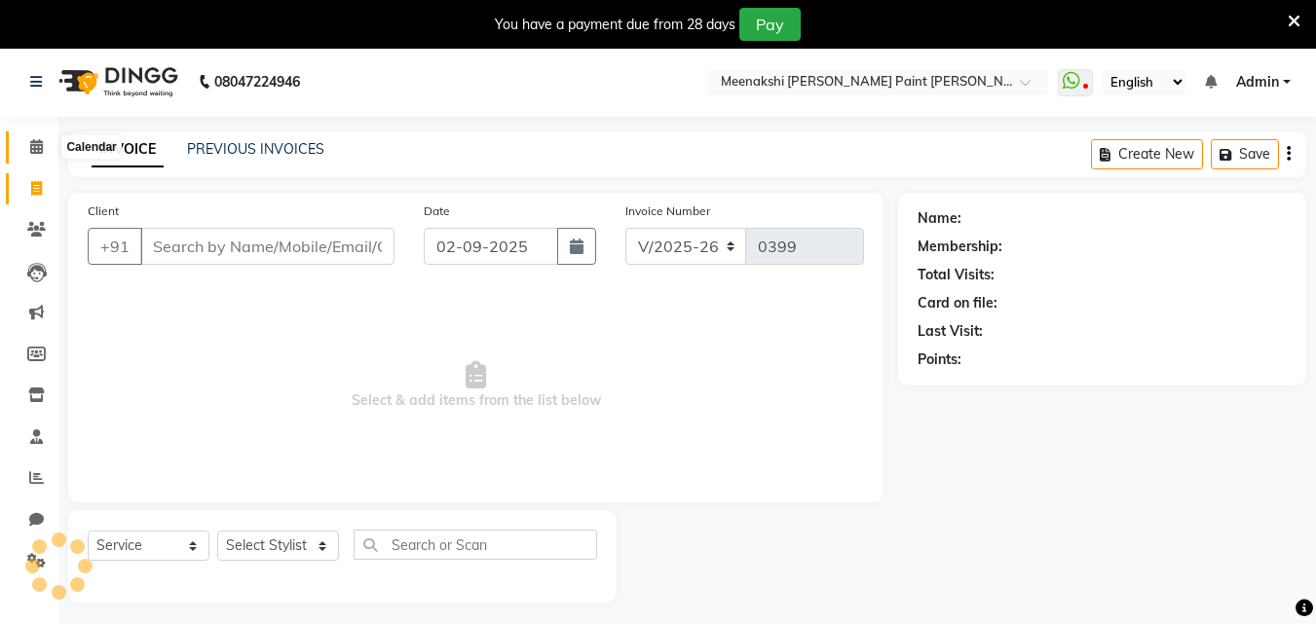 Image resolution: width=1316 pixels, height=624 pixels. Describe the element at coordinates (939, 359) in the screenshot. I see `div: Points:` at that location.